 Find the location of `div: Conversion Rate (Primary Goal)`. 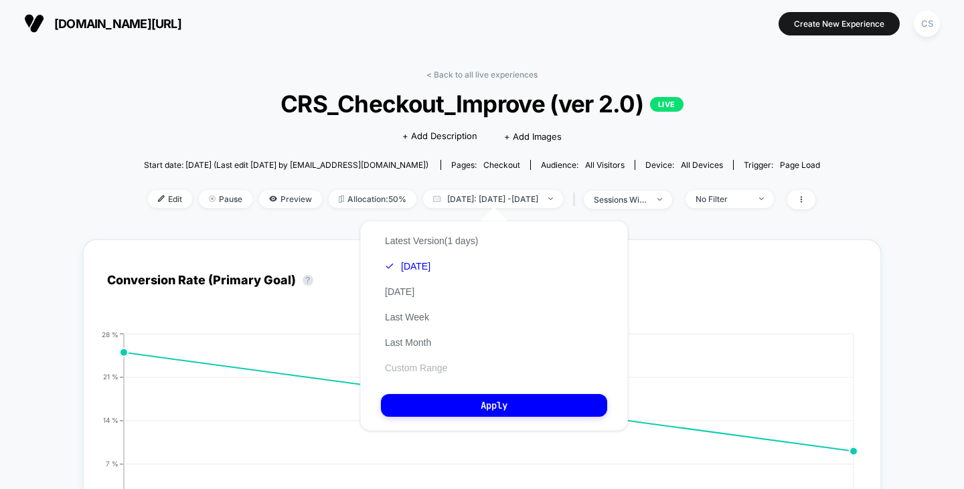

div: Conversion Rate (Primary Goal) is located at coordinates (213, 280).